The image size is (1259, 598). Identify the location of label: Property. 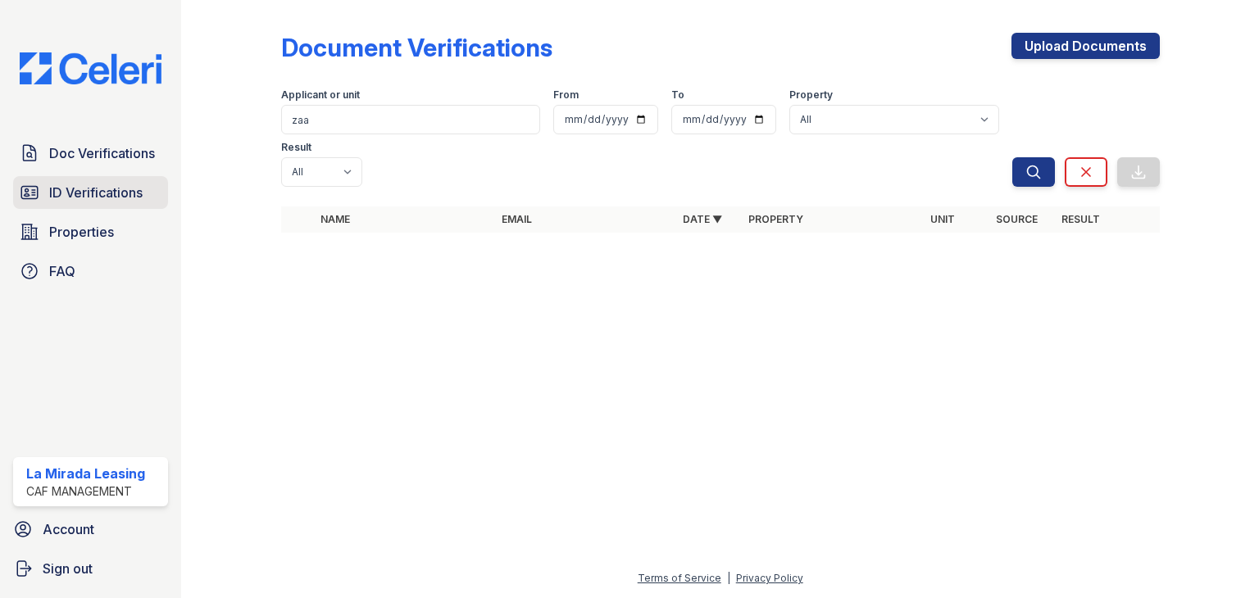
(810, 95).